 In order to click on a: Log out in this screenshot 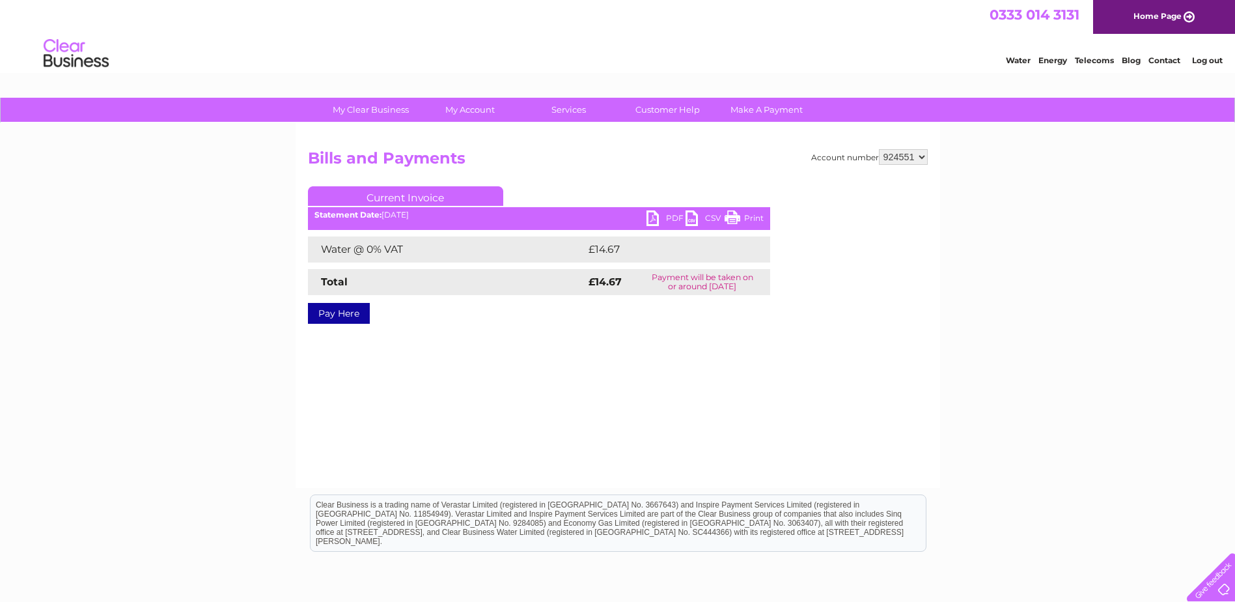, I will do `click(1207, 60)`.